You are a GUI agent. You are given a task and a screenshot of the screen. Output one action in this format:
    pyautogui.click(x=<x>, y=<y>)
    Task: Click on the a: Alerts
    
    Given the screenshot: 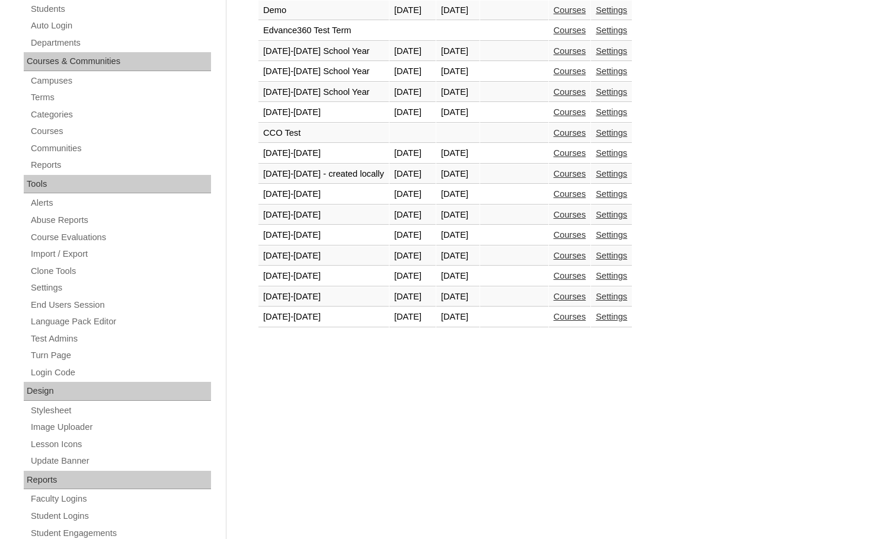 What is the action you would take?
    pyautogui.click(x=120, y=203)
    